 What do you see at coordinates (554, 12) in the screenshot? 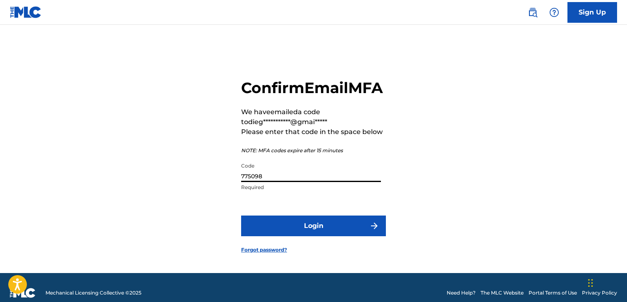
I see `img: help` at bounding box center [554, 12].